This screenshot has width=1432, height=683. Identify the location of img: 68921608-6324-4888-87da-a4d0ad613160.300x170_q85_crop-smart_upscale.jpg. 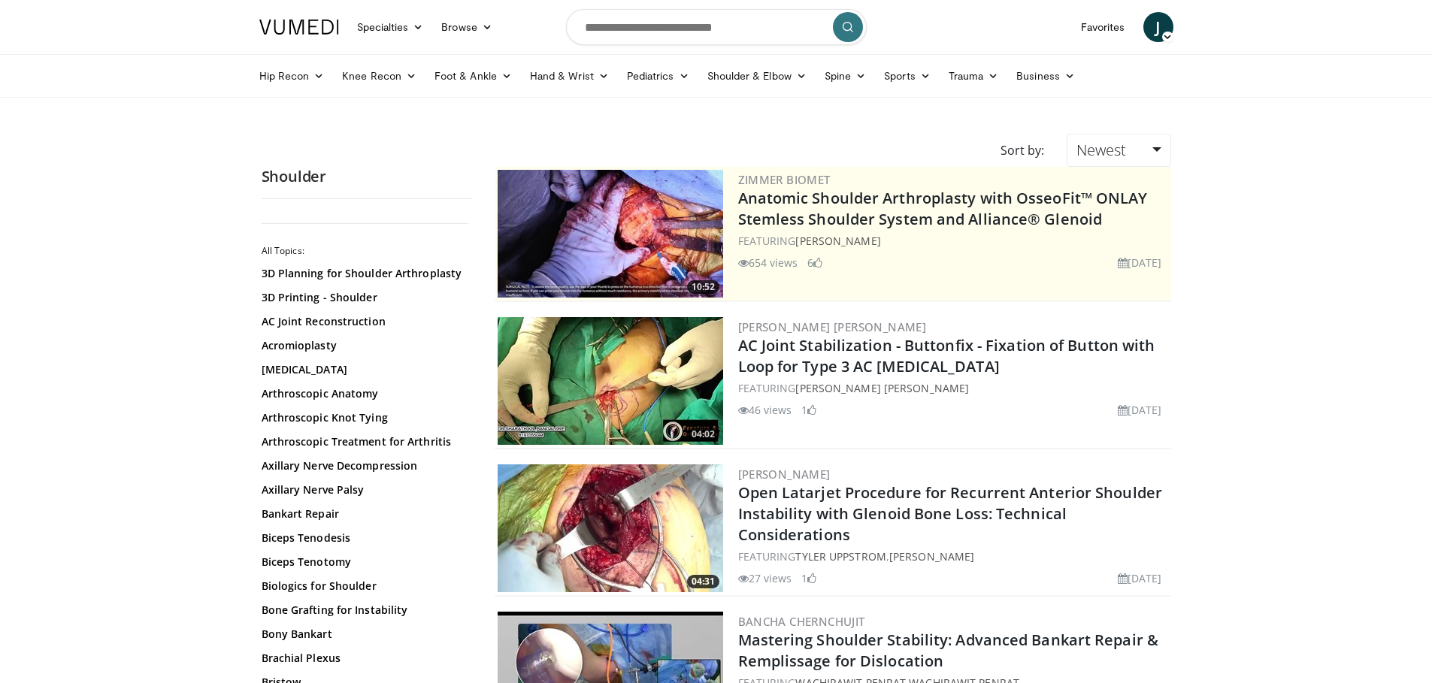
(610, 234).